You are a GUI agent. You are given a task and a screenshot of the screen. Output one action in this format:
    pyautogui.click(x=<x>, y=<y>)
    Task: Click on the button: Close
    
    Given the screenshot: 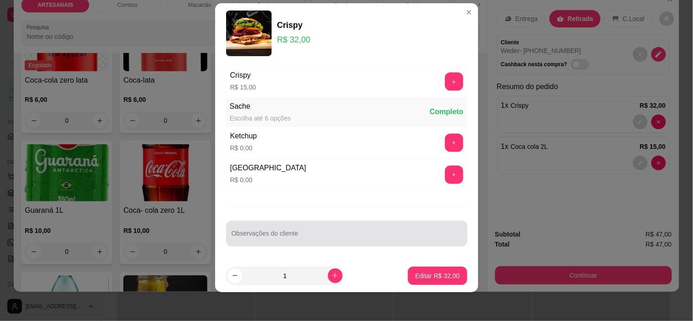 What is the action you would take?
    pyautogui.click(x=469, y=12)
    